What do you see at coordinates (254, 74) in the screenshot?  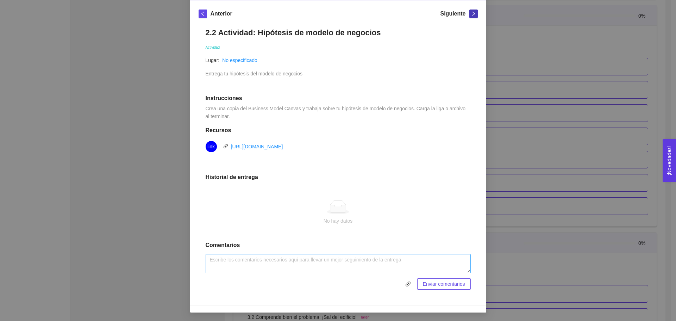 I see `span: Entrega tu hipótesis del modelo de negocios` at bounding box center [254, 74].